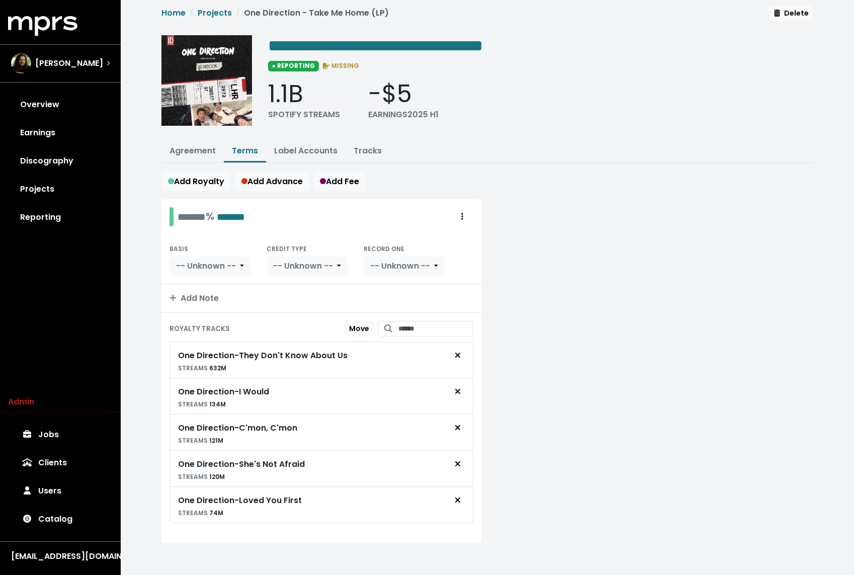 Image resolution: width=854 pixels, height=575 pixels. What do you see at coordinates (201, 512) in the screenshot?
I see `small: 74M` at bounding box center [201, 512].